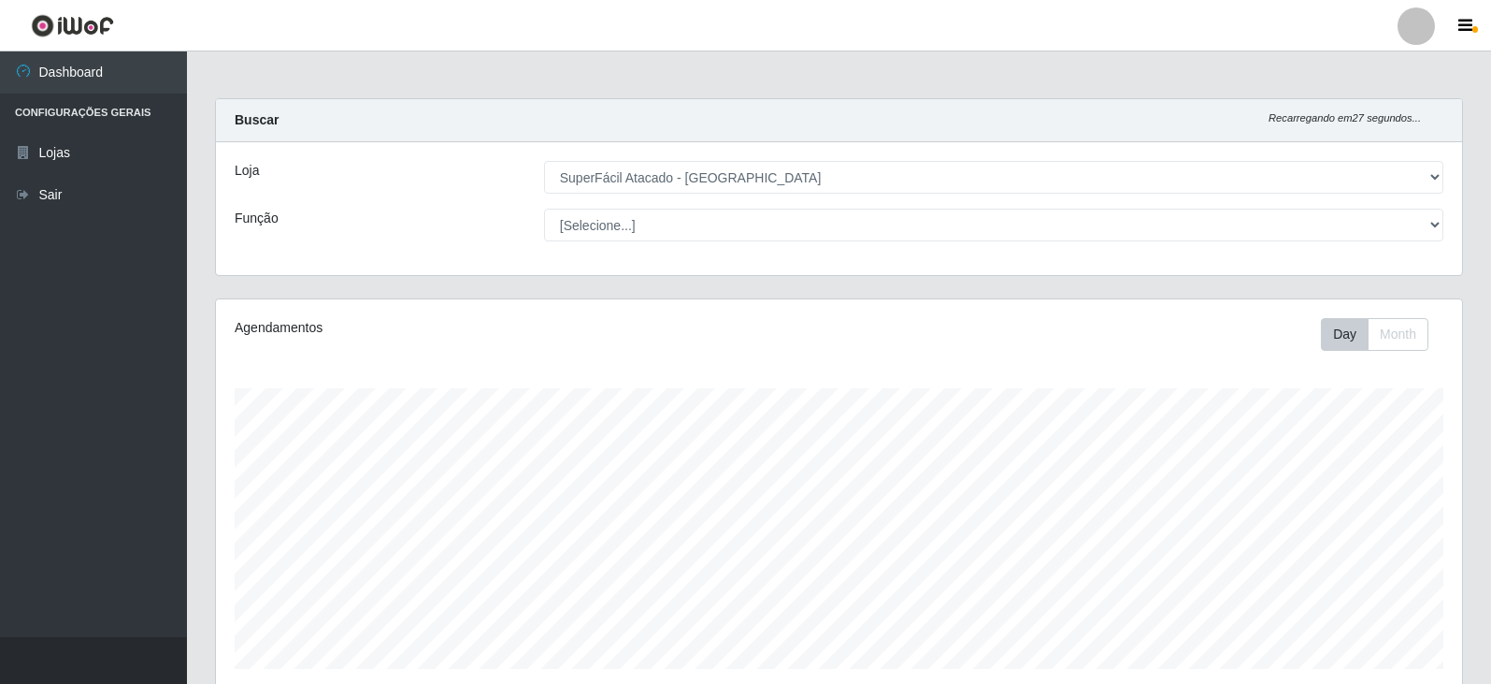 The height and width of the screenshot is (684, 1491). I want to click on div: Toolbar with button groups, so click(1382, 334).